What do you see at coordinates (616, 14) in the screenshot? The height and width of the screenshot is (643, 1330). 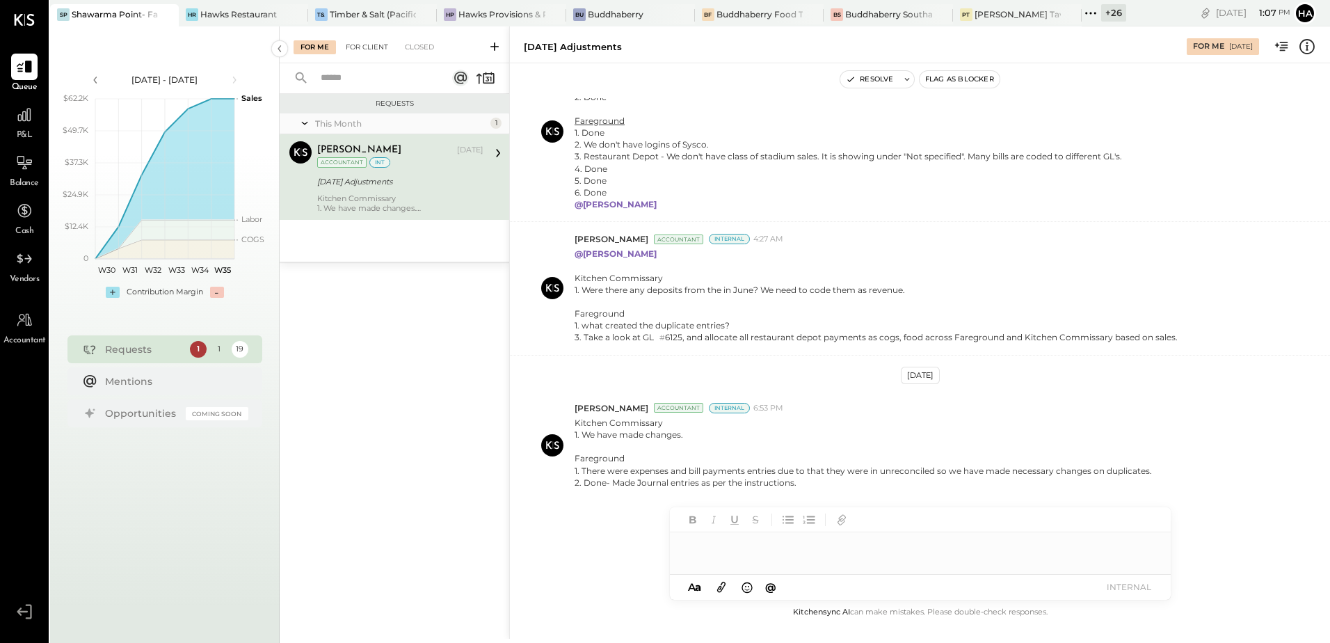 I see `div: Buddhaberry` at bounding box center [616, 14].